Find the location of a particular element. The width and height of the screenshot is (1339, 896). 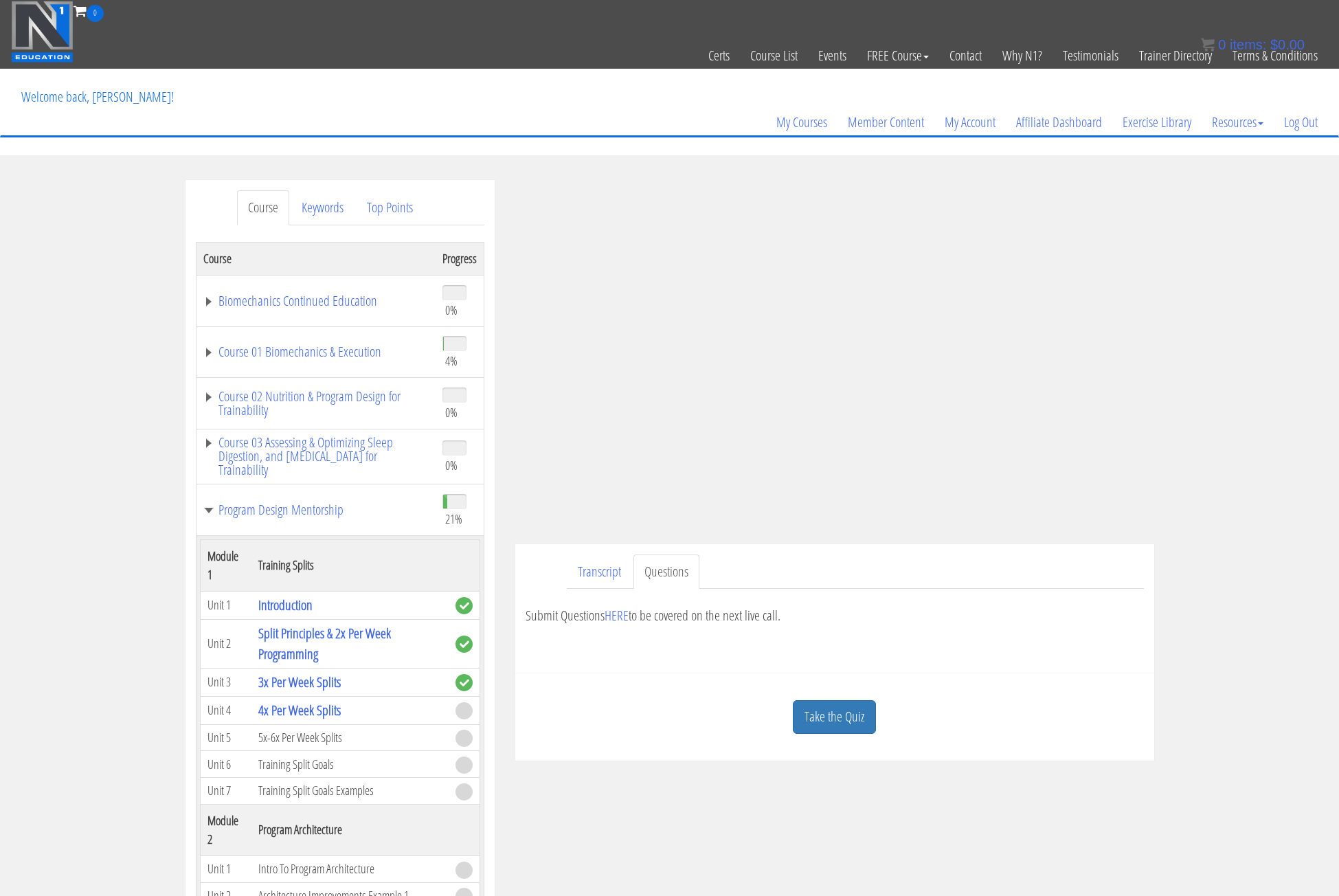

td: Training Split Goals Examples is located at coordinates (350, 790).